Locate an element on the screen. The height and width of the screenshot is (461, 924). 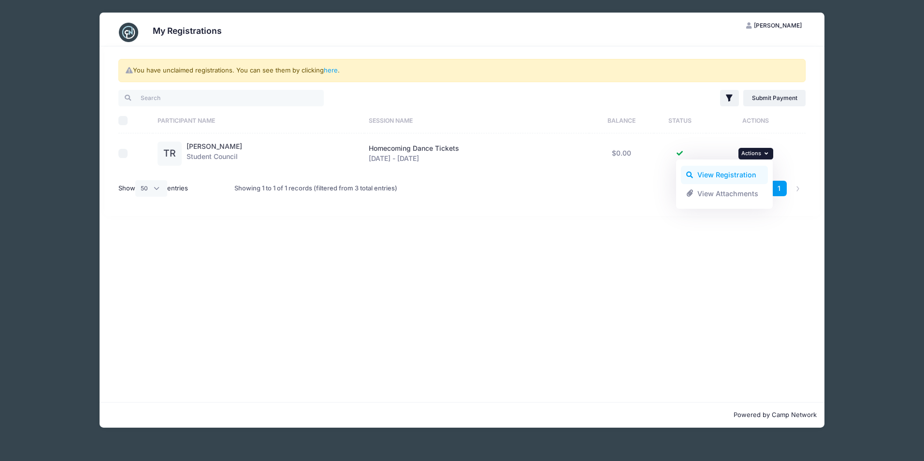
select: Showentries is located at coordinates (151, 189).